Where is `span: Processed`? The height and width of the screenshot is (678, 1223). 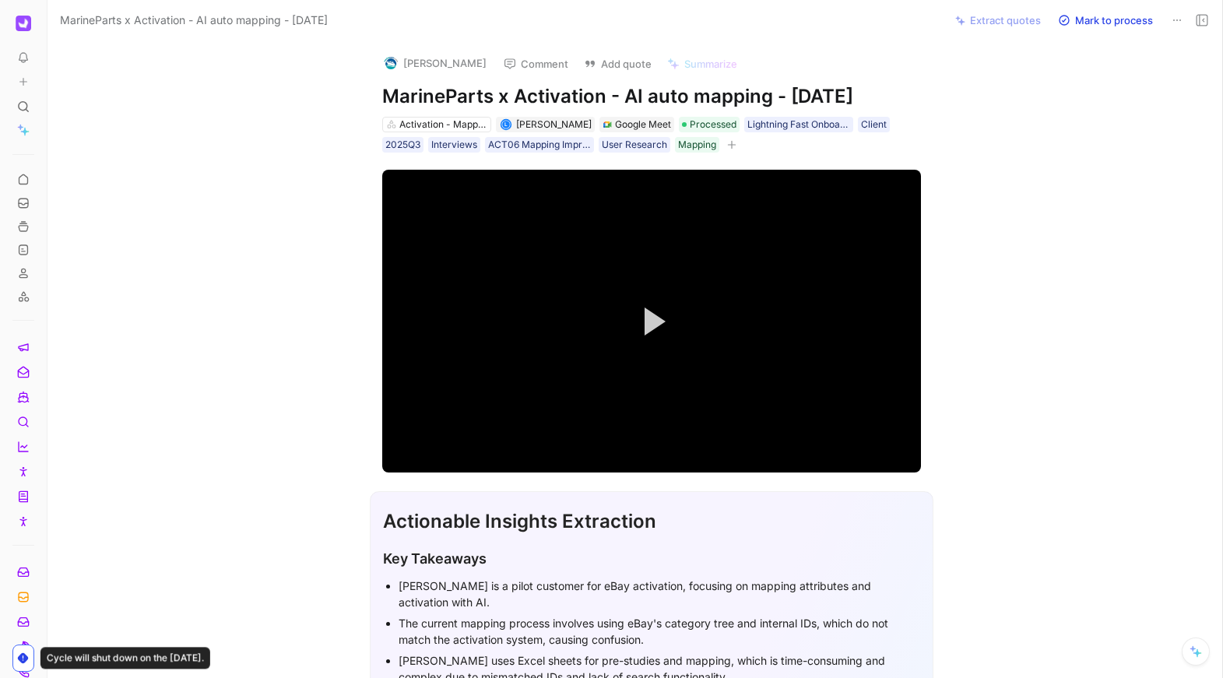 span: Processed is located at coordinates (713, 125).